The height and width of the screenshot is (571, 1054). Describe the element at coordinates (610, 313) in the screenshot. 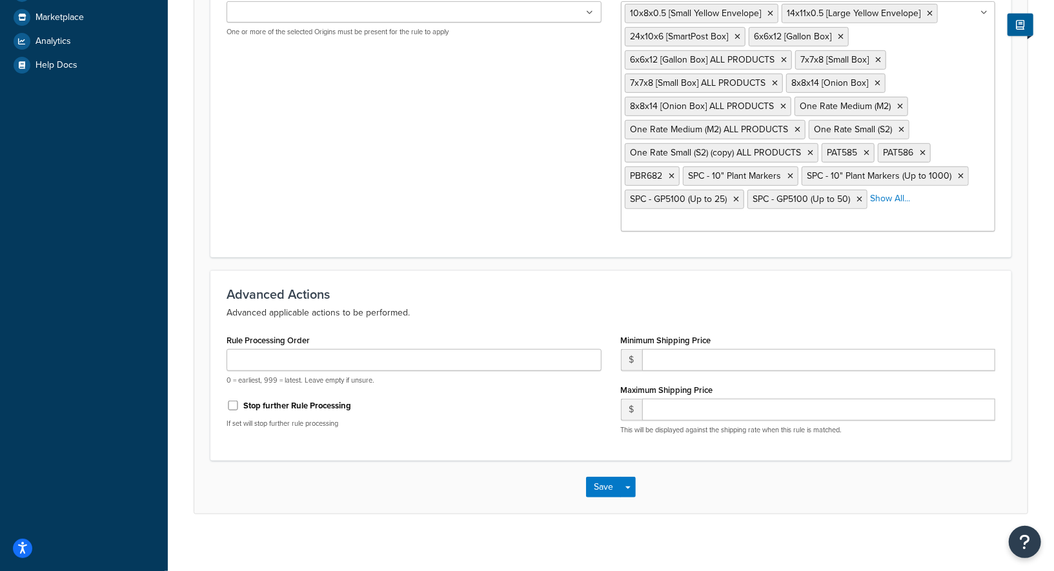

I see `p: Advanced applicable actions to be performed.` at that location.